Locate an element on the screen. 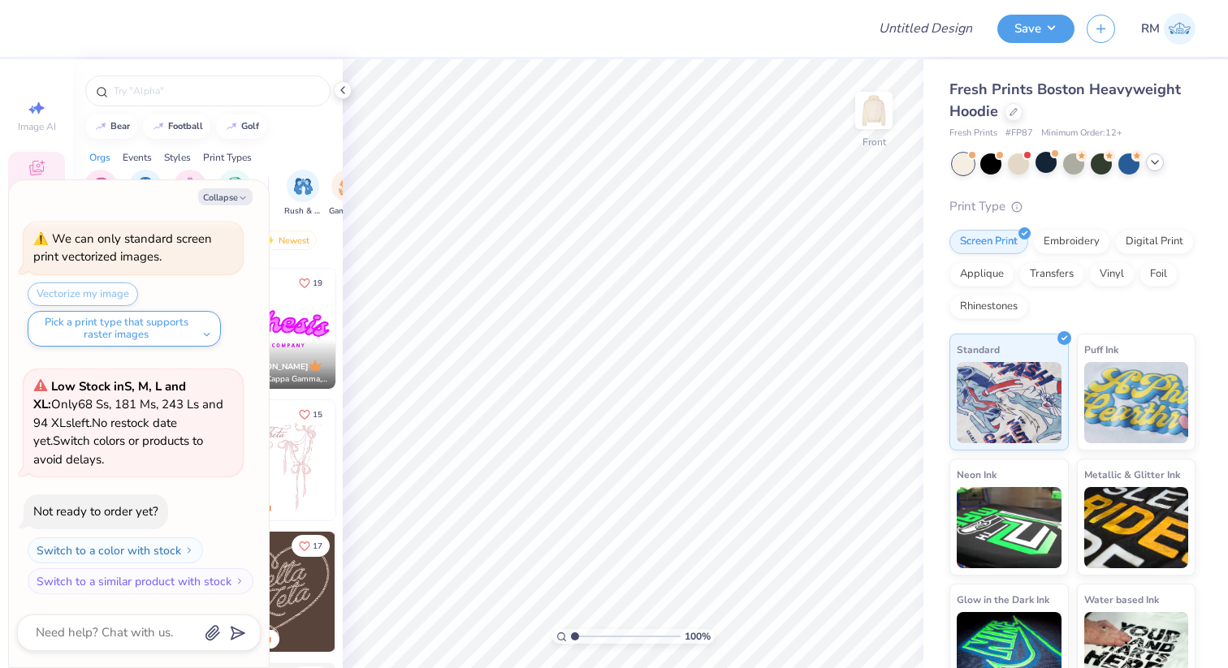 The image size is (1228, 668). div: filter for Club is located at coordinates (190, 193).